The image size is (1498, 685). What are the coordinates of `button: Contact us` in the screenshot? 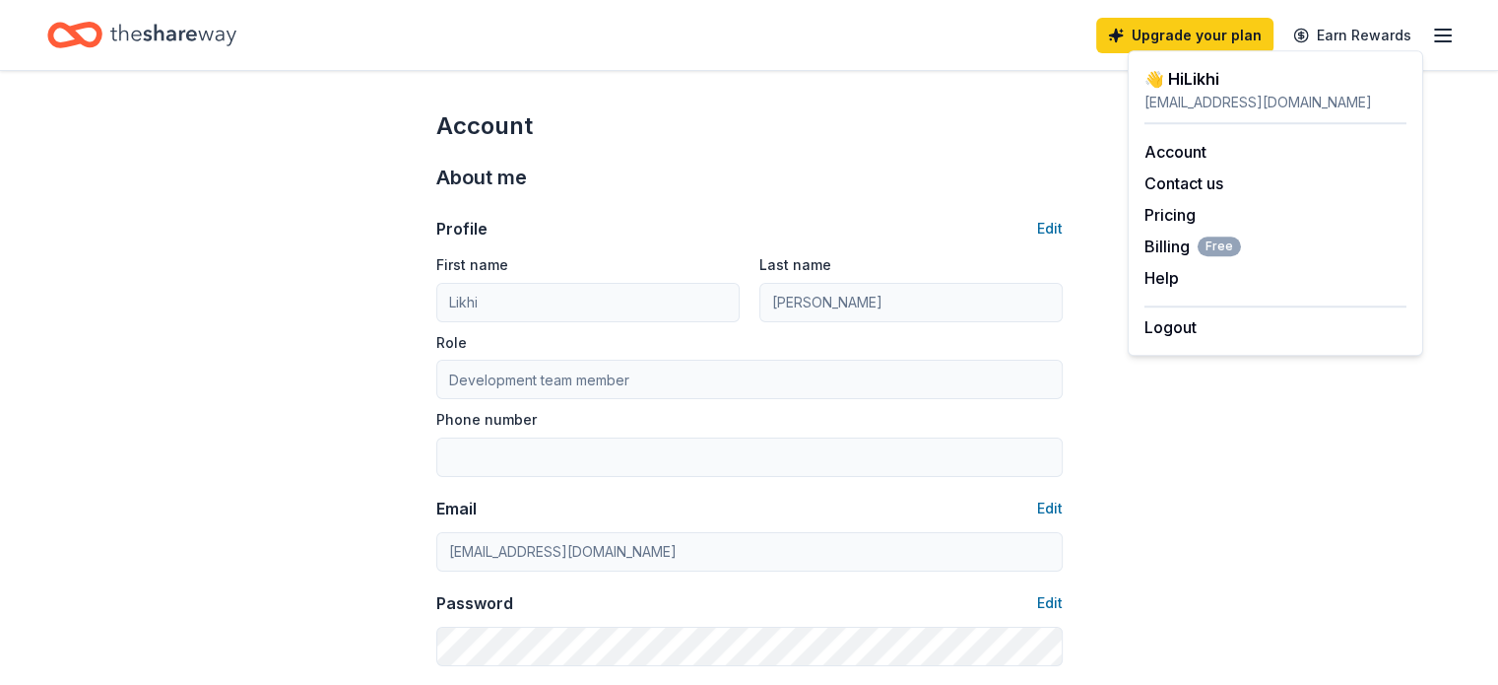 It's located at (1184, 183).